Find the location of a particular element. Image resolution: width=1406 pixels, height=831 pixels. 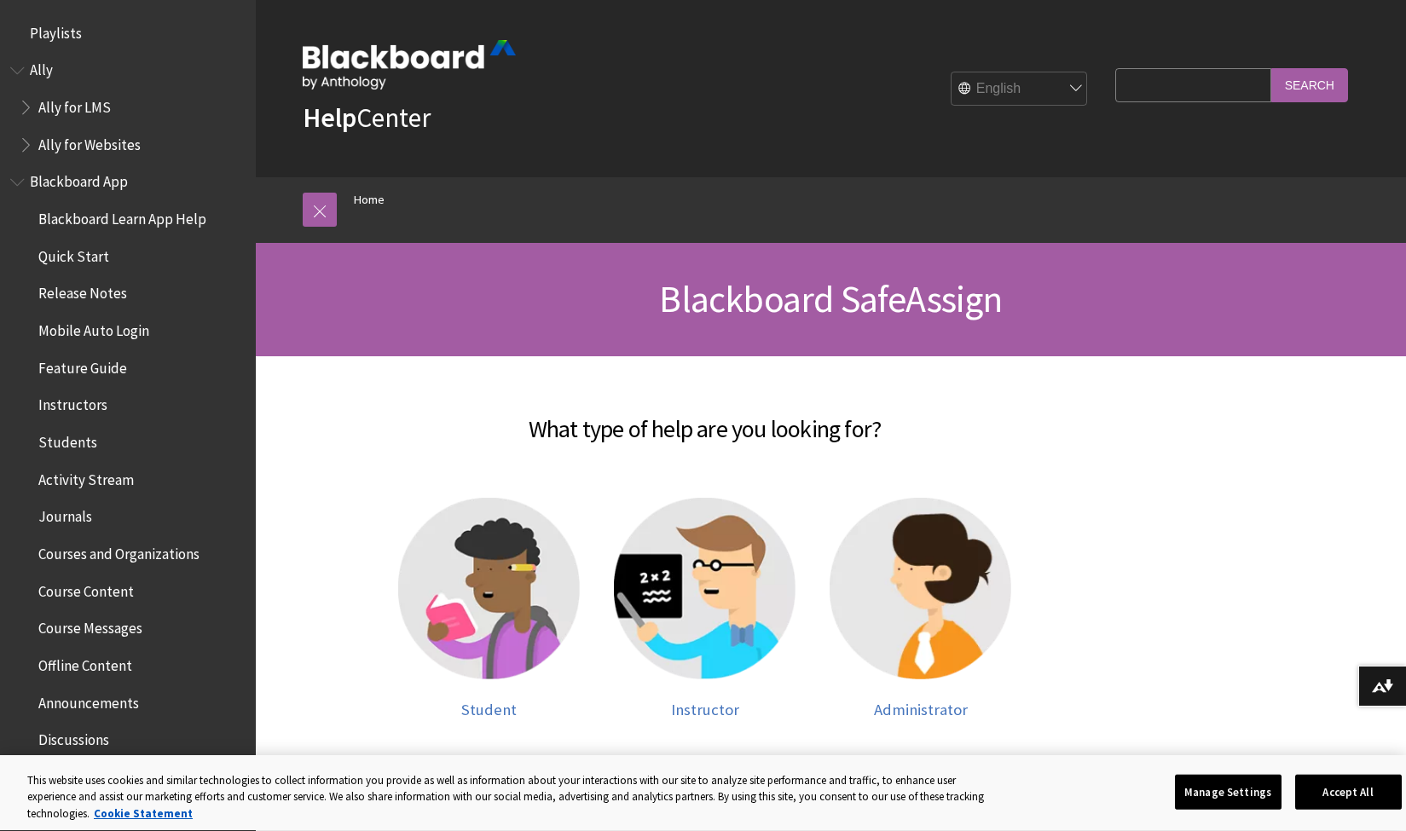

span: Activity Stream is located at coordinates (86, 477).